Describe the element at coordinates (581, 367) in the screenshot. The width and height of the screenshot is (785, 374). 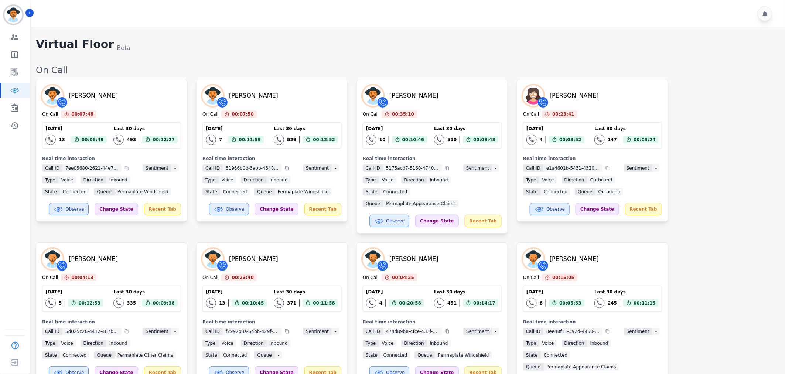
I see `span: Permaplate Appearance Claims` at that location.